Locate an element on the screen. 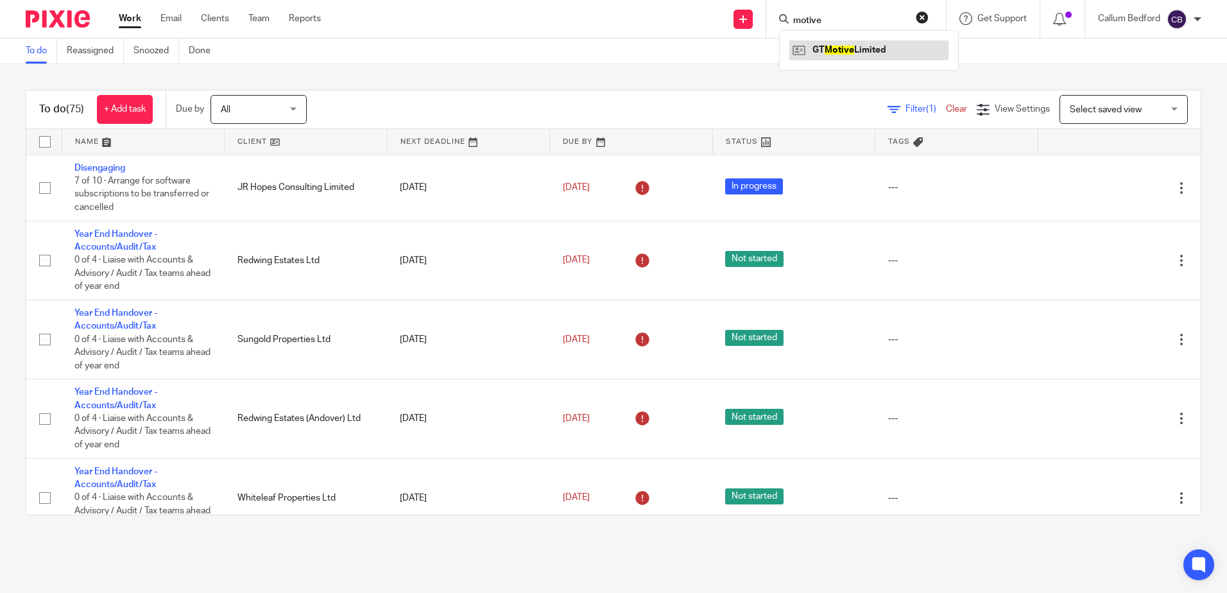 This screenshot has height=593, width=1227. td: Redwing Estates (Andover) Ltd is located at coordinates (306, 418).